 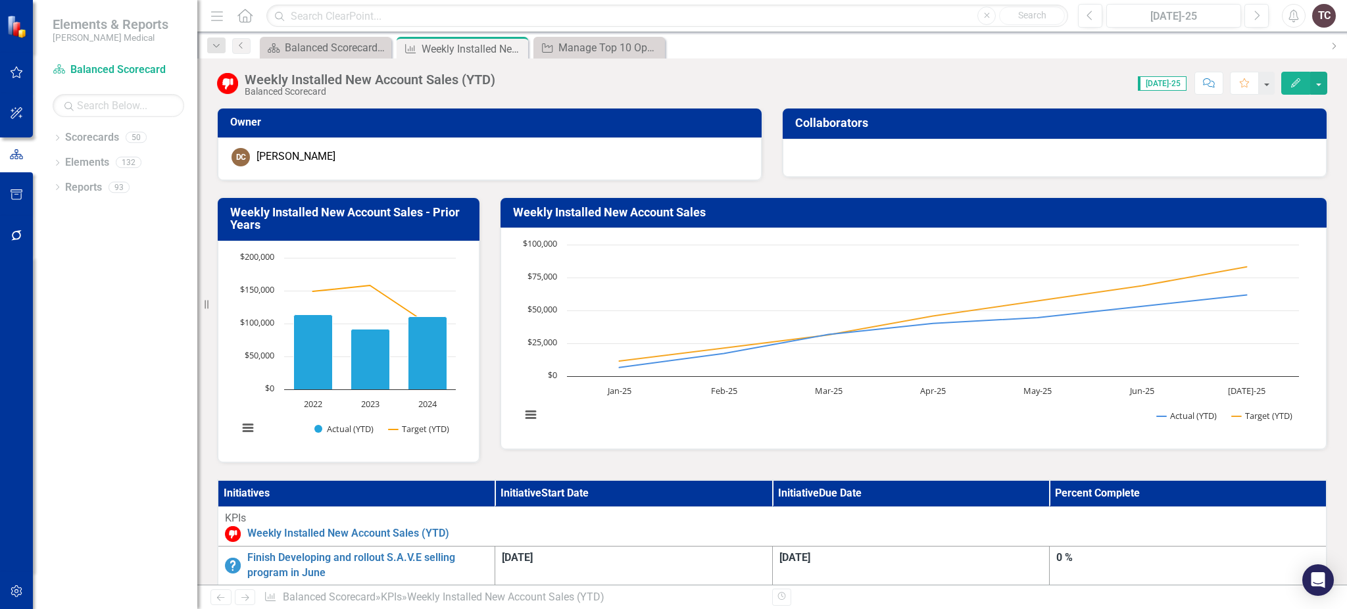 I want to click on text: Jan-25, so click(x=618, y=391).